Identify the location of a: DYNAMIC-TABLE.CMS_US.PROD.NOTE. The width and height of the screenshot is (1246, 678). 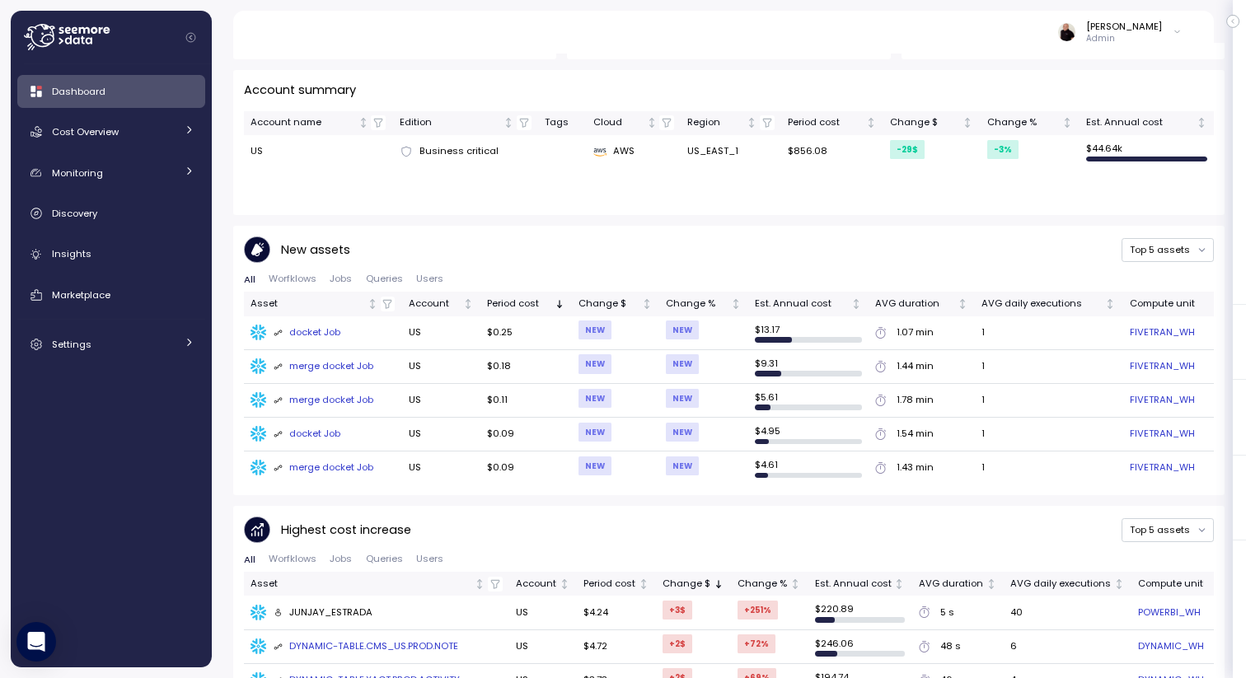
(377, 647).